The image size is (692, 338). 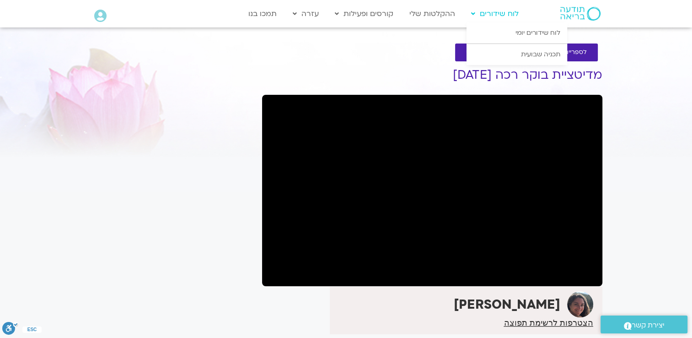 What do you see at coordinates (548, 322) in the screenshot?
I see `a: הצטרפות לרשימת תפוצה` at bounding box center [548, 322].